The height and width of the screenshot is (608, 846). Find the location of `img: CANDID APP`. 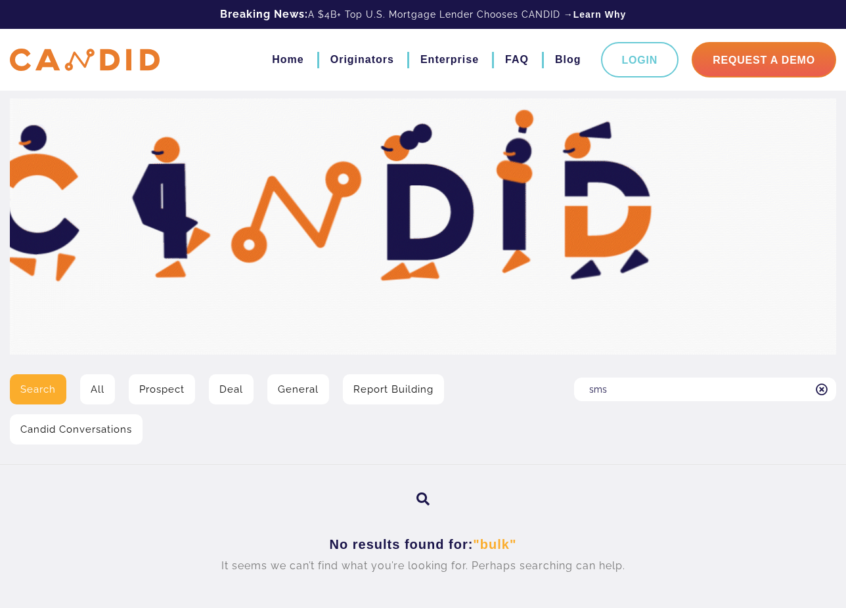

img: CANDID APP is located at coordinates (85, 60).